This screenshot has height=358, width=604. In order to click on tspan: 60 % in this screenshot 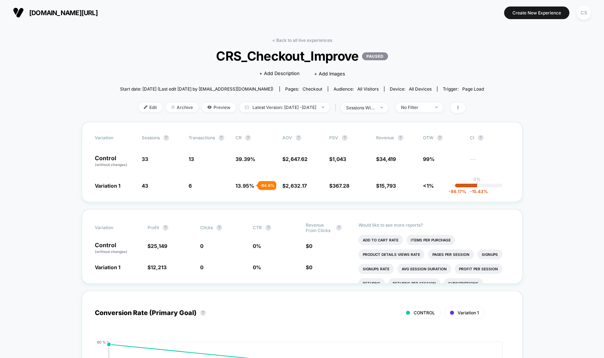, I will do `click(101, 342)`.